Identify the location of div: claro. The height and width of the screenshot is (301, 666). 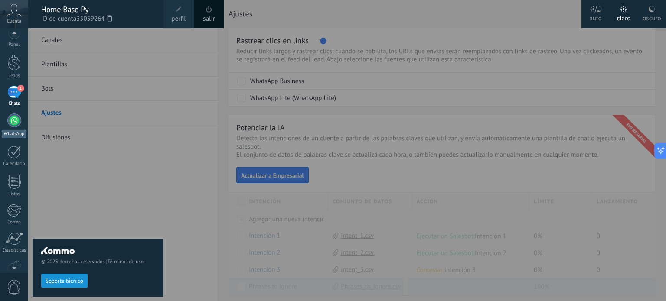
(624, 17).